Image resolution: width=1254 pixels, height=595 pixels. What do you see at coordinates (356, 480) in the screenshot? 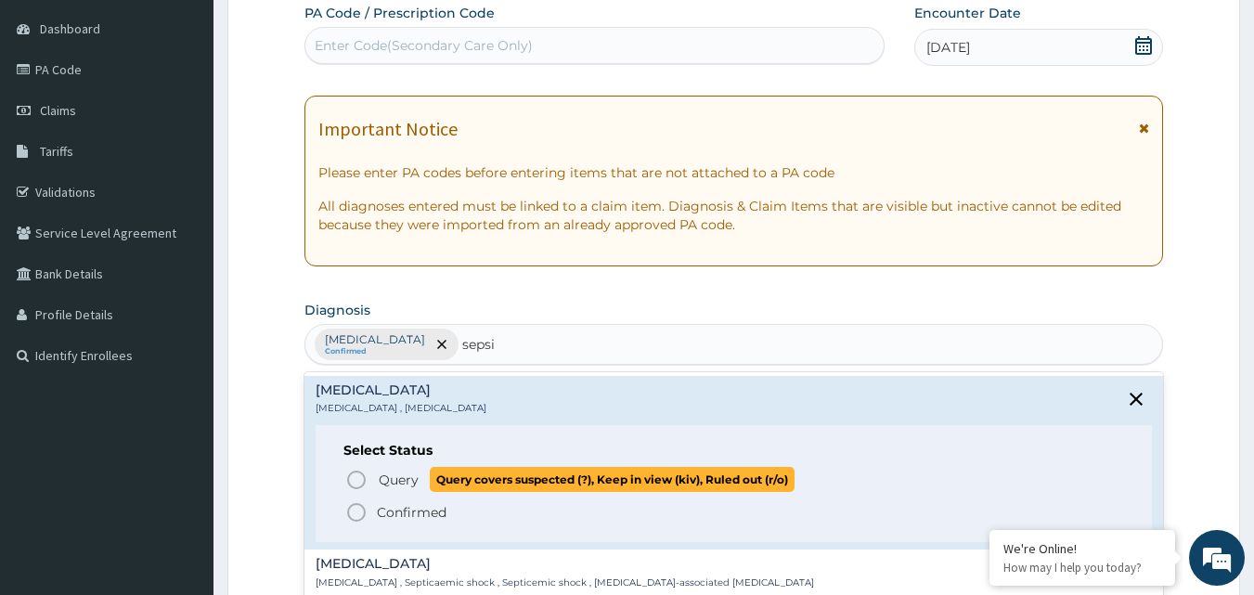
I see `i: status option query` at bounding box center [356, 480].